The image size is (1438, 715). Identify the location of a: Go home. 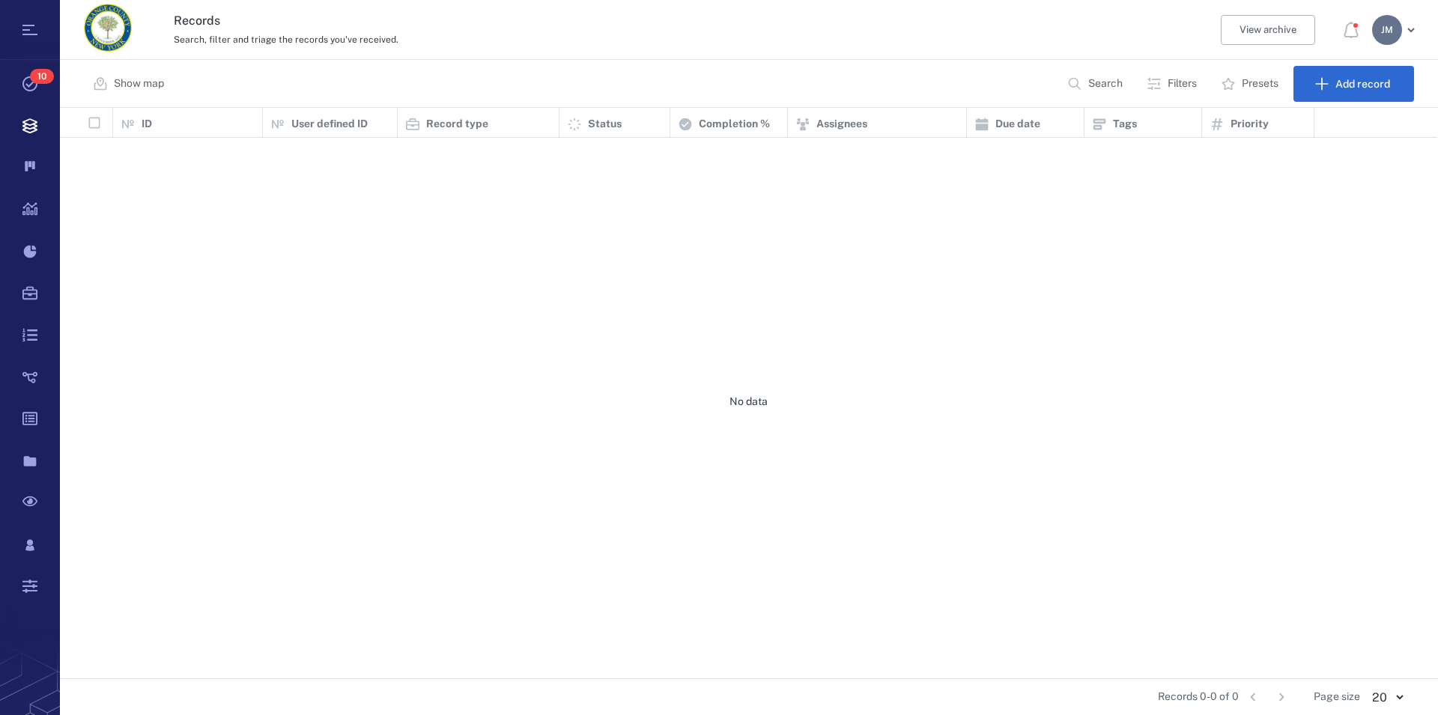
(108, 30).